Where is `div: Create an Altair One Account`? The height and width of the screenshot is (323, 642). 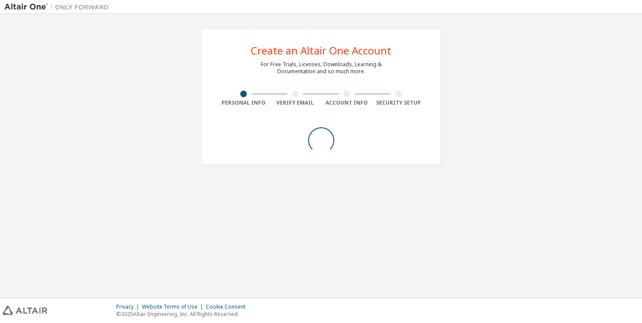 div: Create an Altair One Account is located at coordinates (321, 51).